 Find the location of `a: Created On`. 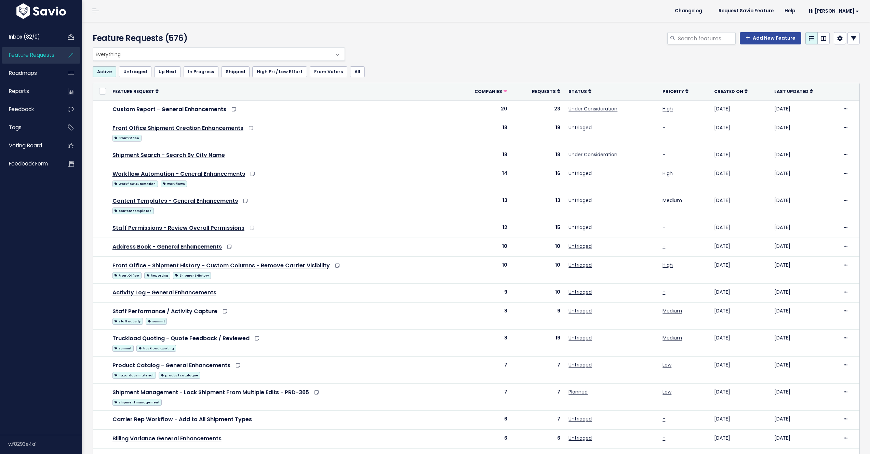

a: Created On is located at coordinates (731, 91).